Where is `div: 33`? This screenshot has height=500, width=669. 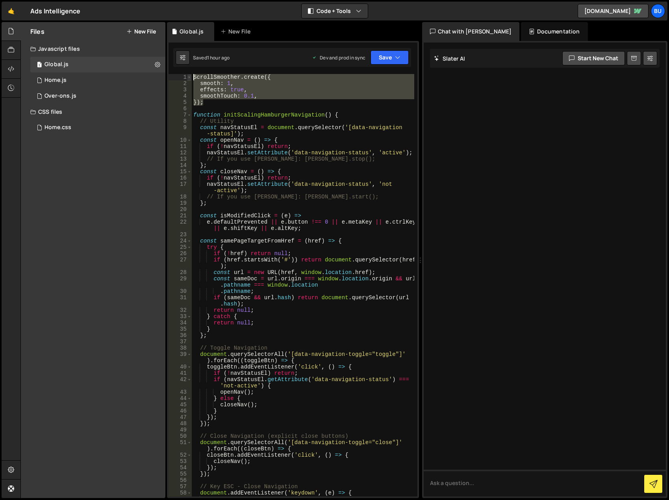 div: 33 is located at coordinates (180, 317).